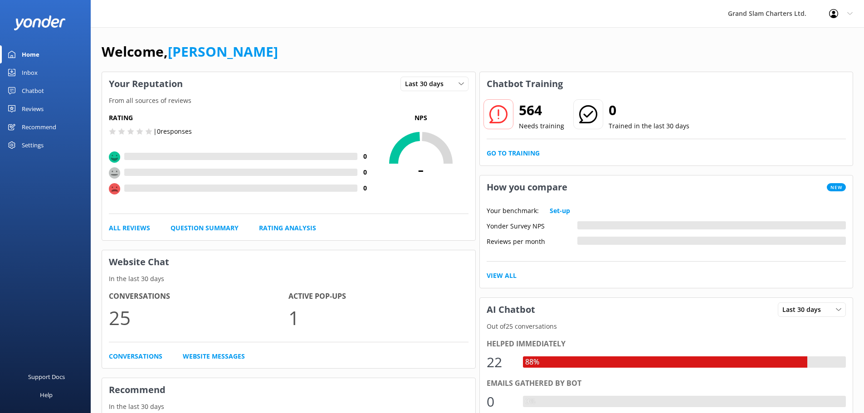 The width and height of the screenshot is (864, 413). Describe the element at coordinates (46, 377) in the screenshot. I see `div: Support Docs` at that location.